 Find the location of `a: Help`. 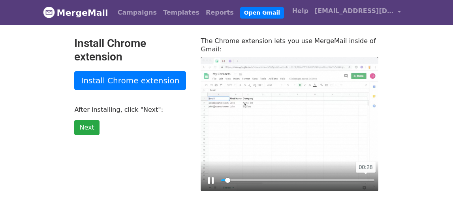

a: Help is located at coordinates (300, 11).